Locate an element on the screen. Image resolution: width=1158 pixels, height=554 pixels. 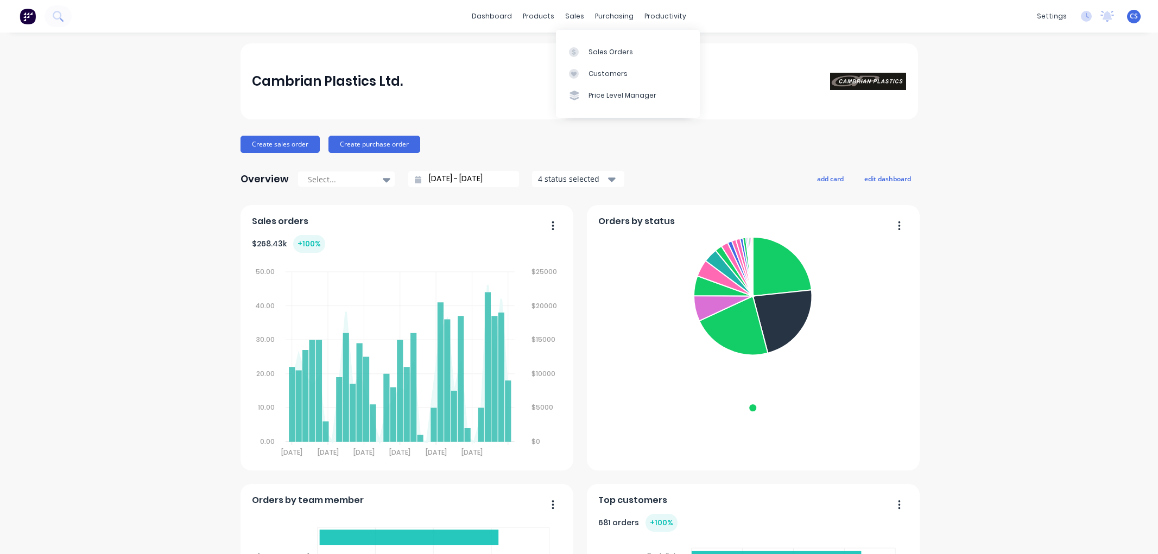
tspan: $15000 is located at coordinates (544, 339).